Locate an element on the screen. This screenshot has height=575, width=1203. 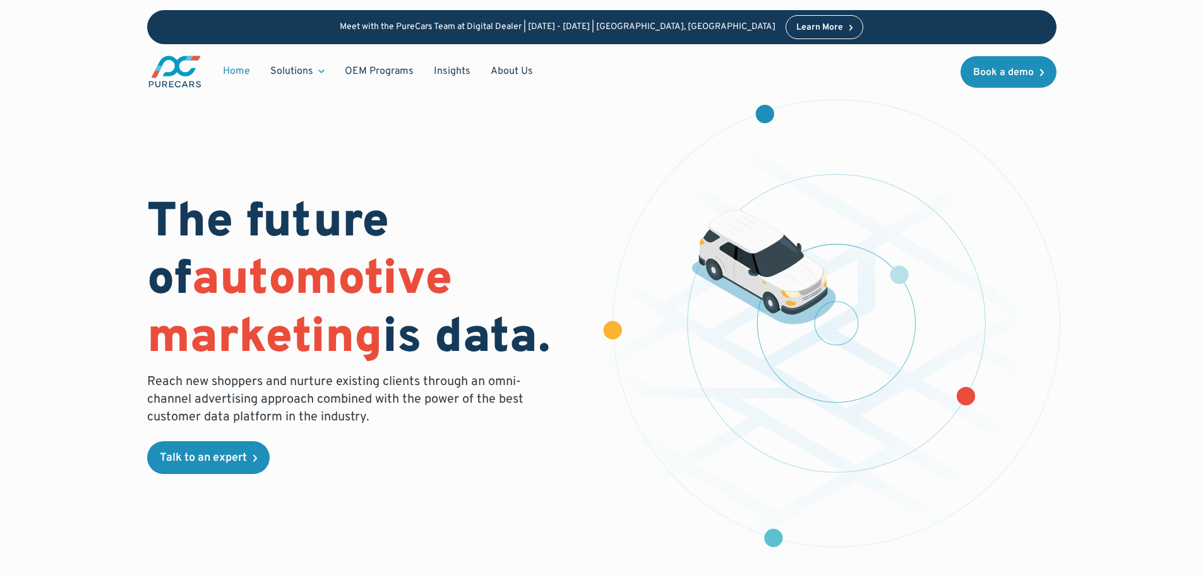
p: Reach new shoppers and nurture existing clients through an omni-channel advertising approach comb... is located at coordinates (339, 400).